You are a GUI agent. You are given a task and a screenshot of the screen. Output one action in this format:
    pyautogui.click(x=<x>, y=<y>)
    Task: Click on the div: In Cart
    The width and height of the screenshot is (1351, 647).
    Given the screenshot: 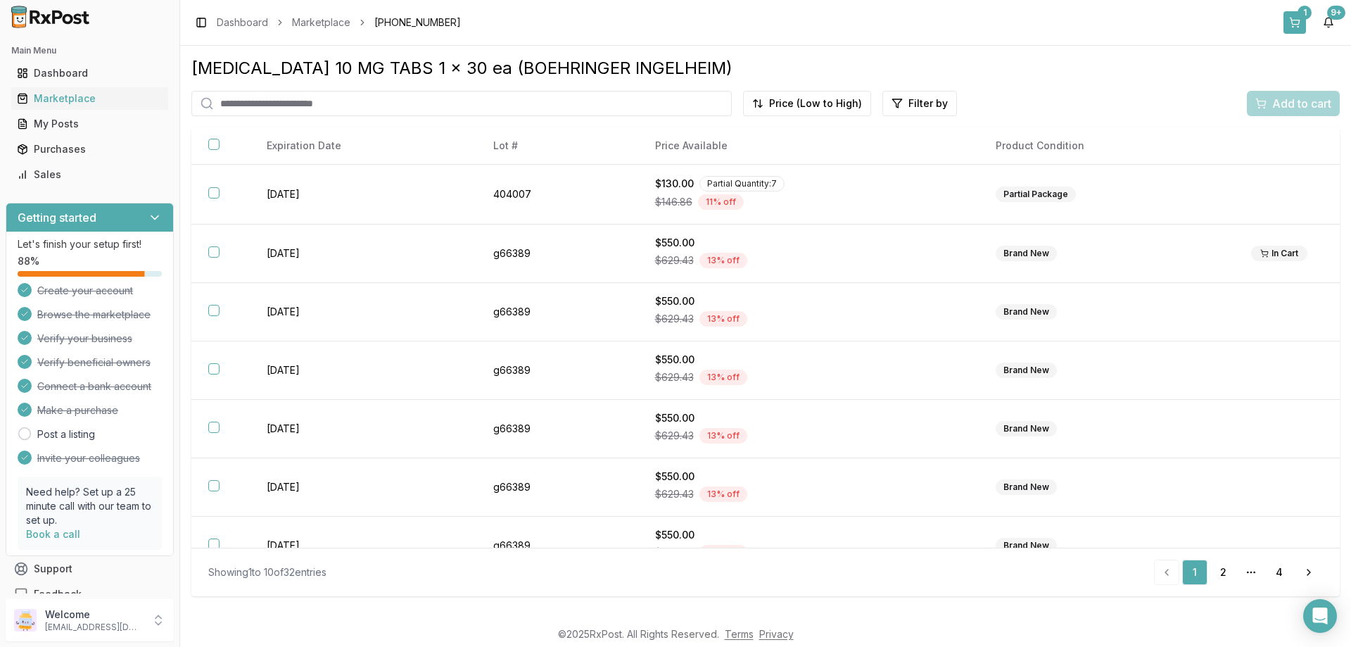 What is the action you would take?
    pyautogui.click(x=1279, y=253)
    